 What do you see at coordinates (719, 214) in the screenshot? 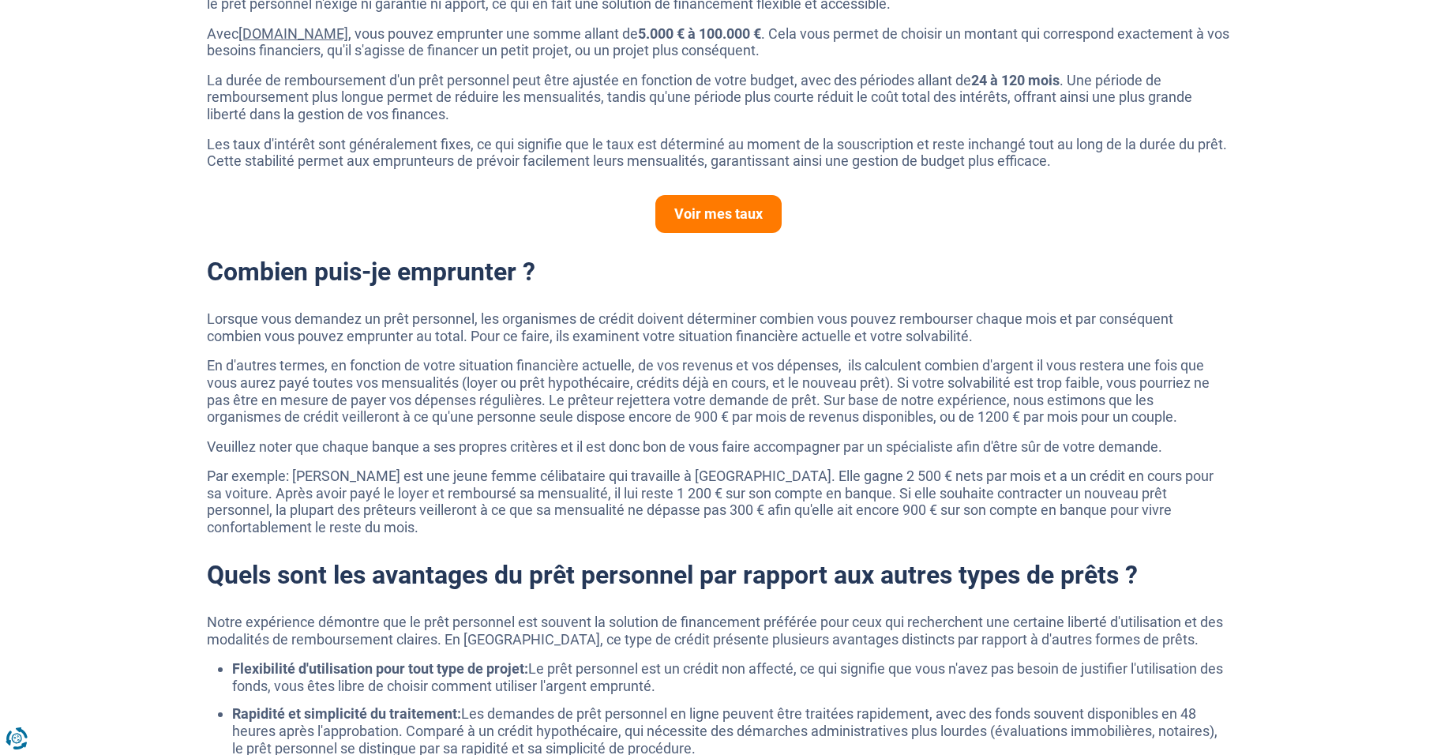
I see `a: Voir mes taux` at bounding box center [719, 214].